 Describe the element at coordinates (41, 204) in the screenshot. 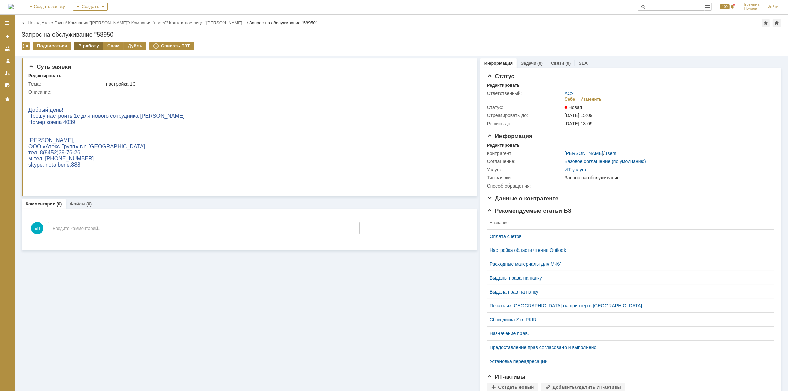

I see `a: Комментарии` at that location.